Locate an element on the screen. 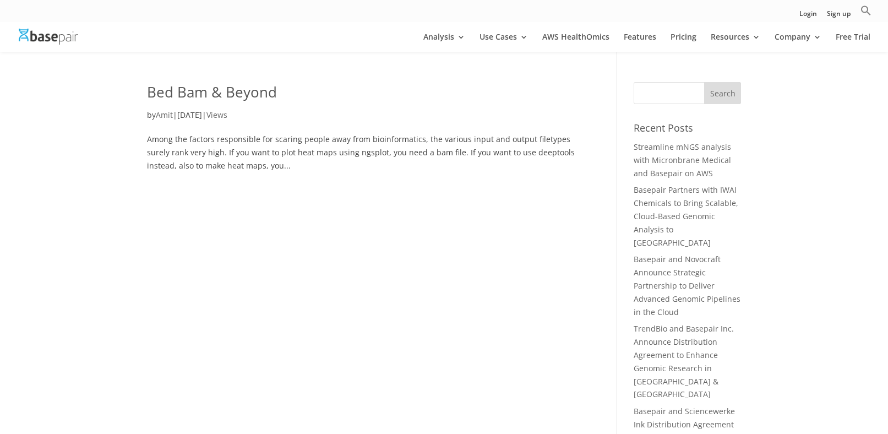 Image resolution: width=888 pixels, height=434 pixels. a: Bed Bam & Beyond is located at coordinates (212, 92).